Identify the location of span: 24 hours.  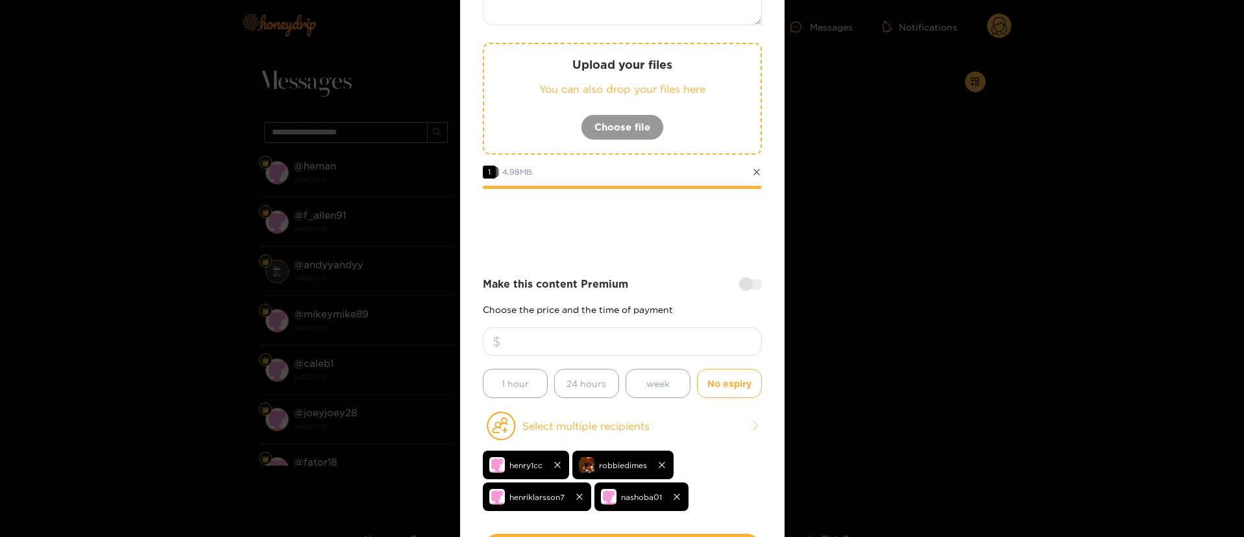
(586, 383).